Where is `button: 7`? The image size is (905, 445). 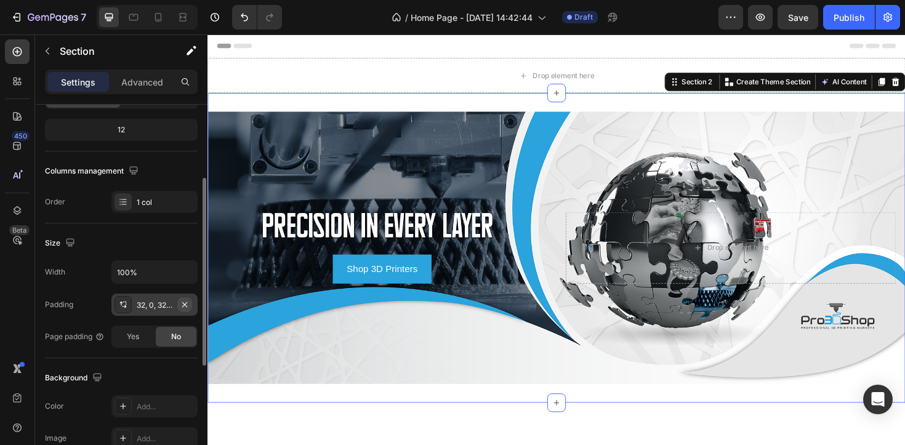
button: 7 is located at coordinates (48, 17).